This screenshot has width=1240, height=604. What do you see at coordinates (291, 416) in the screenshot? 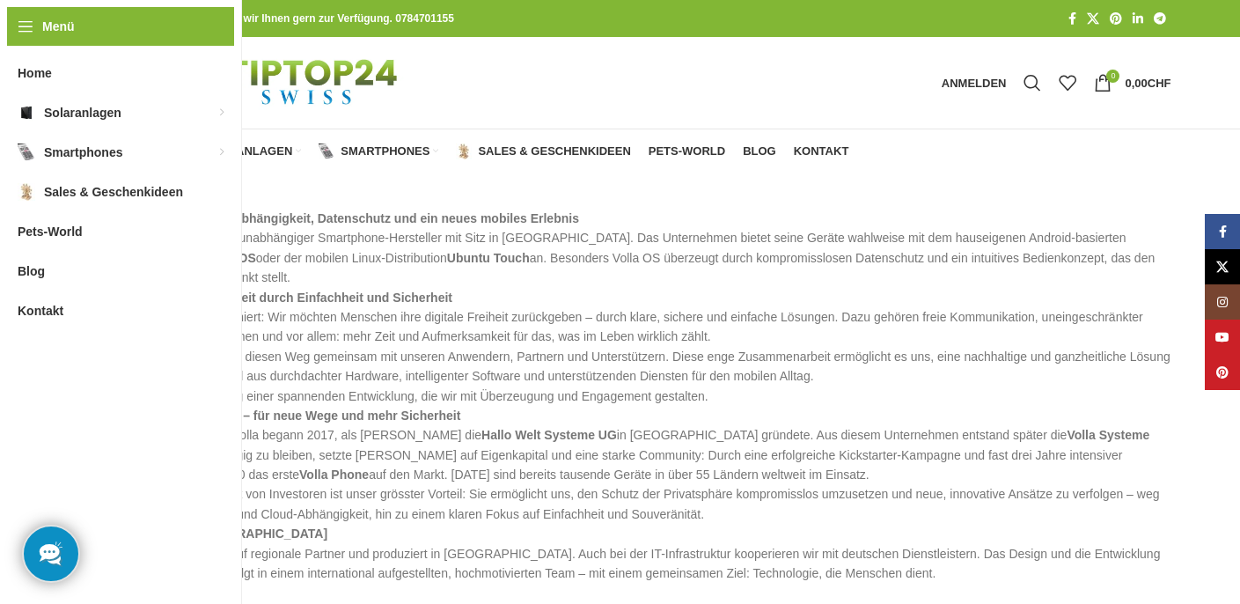
I see `strong: Unabhängig denken – für neue Wege und mehr Sicherheit` at bounding box center [291, 416].